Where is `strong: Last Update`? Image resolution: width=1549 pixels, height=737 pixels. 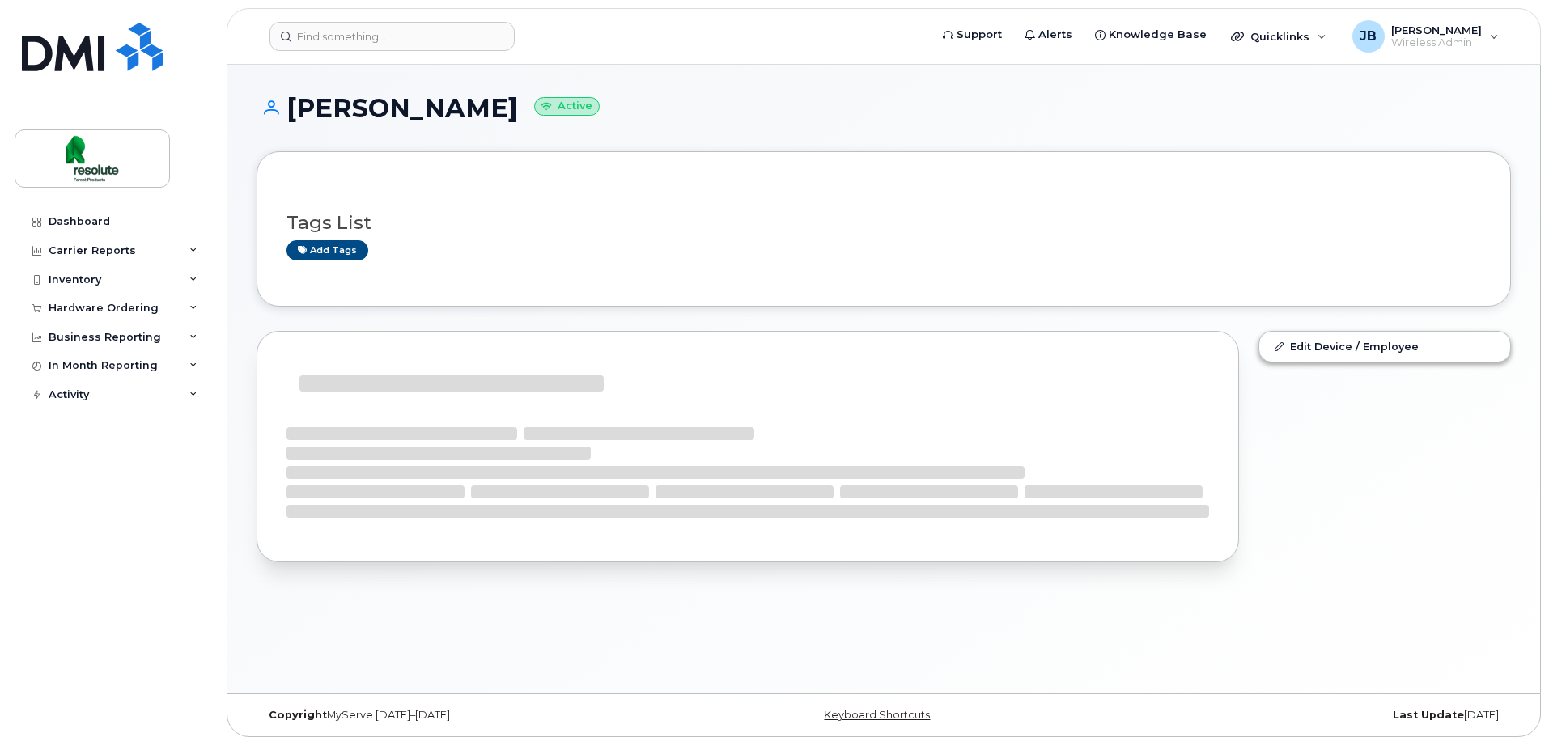 strong: Last Update is located at coordinates (1428, 715).